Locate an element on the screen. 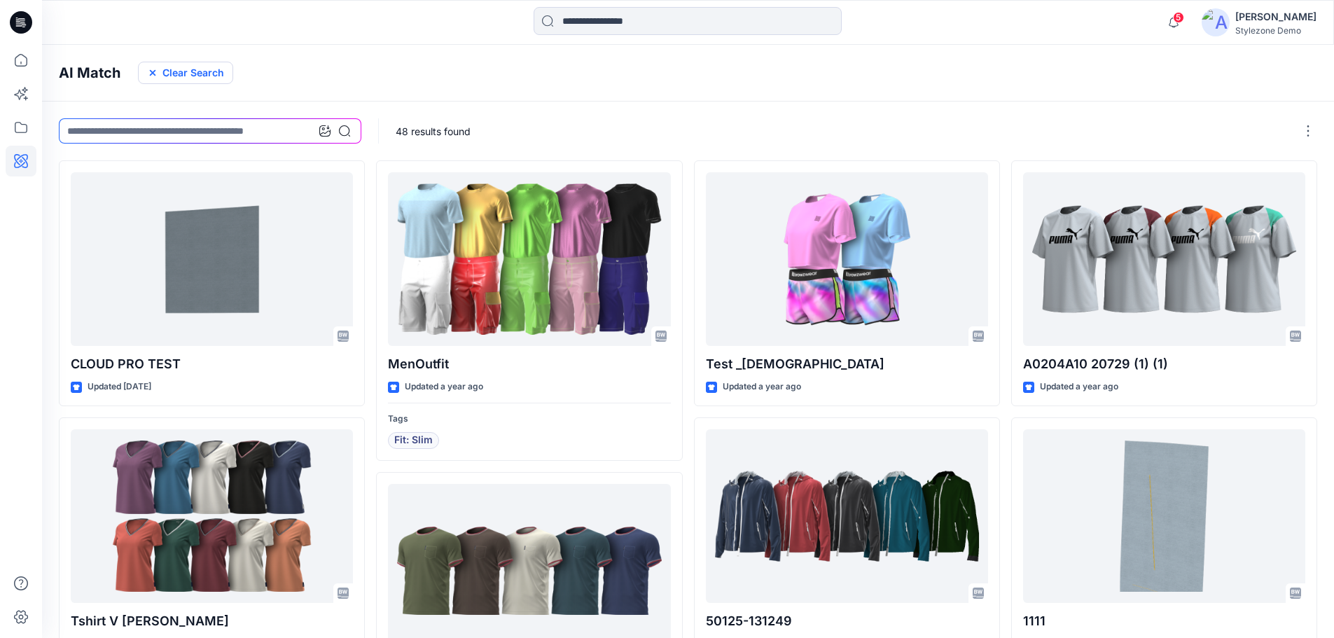 This screenshot has height=638, width=1334. p: 50125-131249 is located at coordinates (847, 621).